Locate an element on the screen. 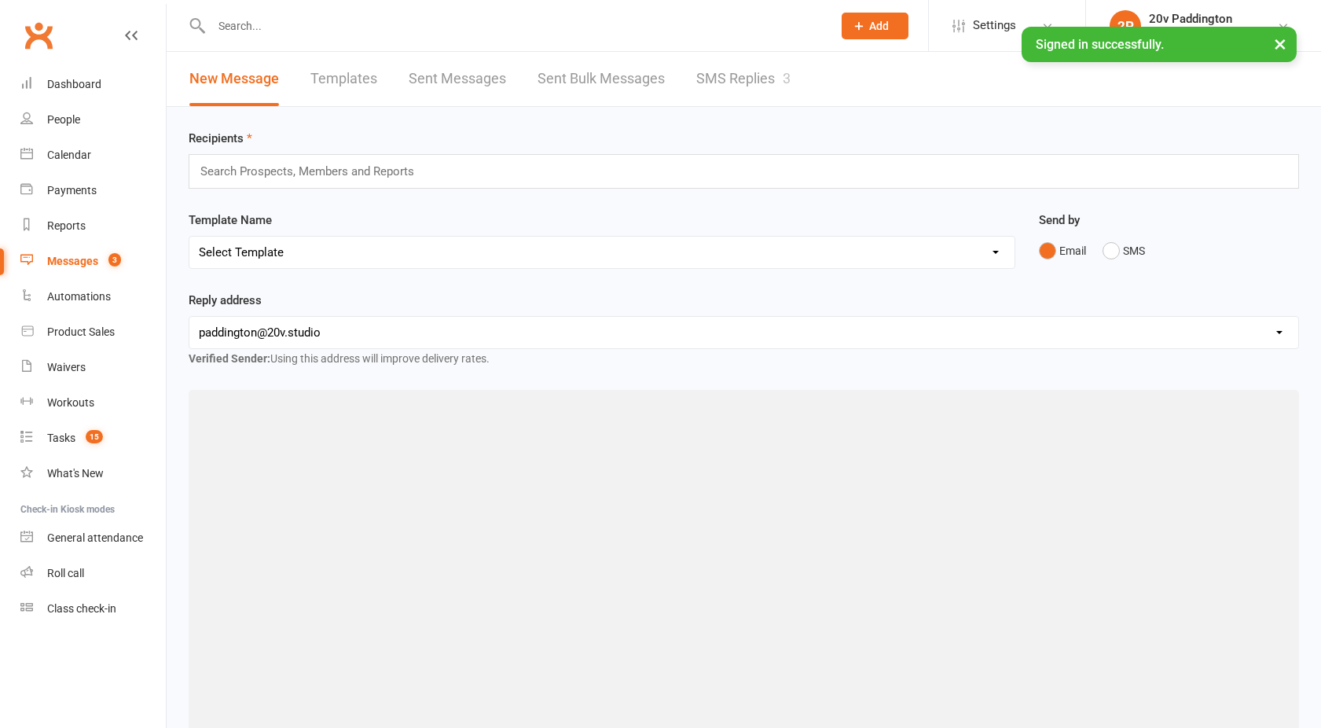  button: Add is located at coordinates (875, 26).